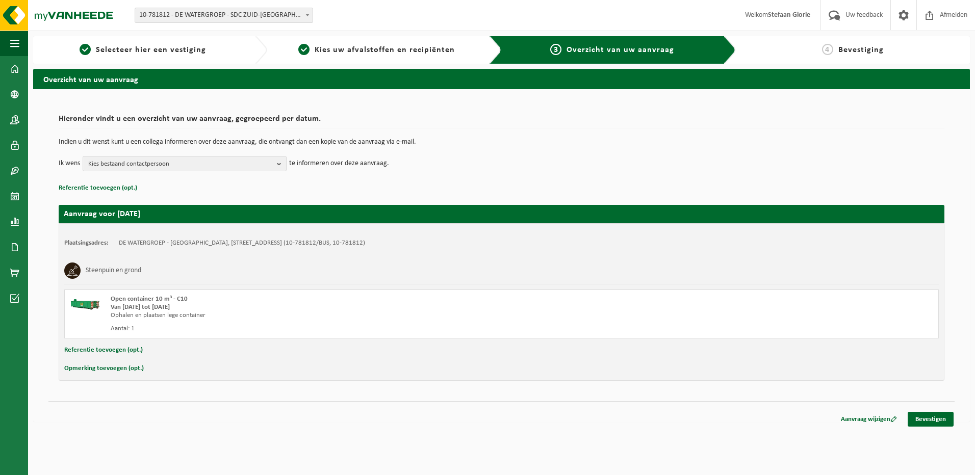 Image resolution: width=975 pixels, height=475 pixels. Describe the element at coordinates (326, 316) in the screenshot. I see `div: Ophalen en plaatsen lege container` at that location.